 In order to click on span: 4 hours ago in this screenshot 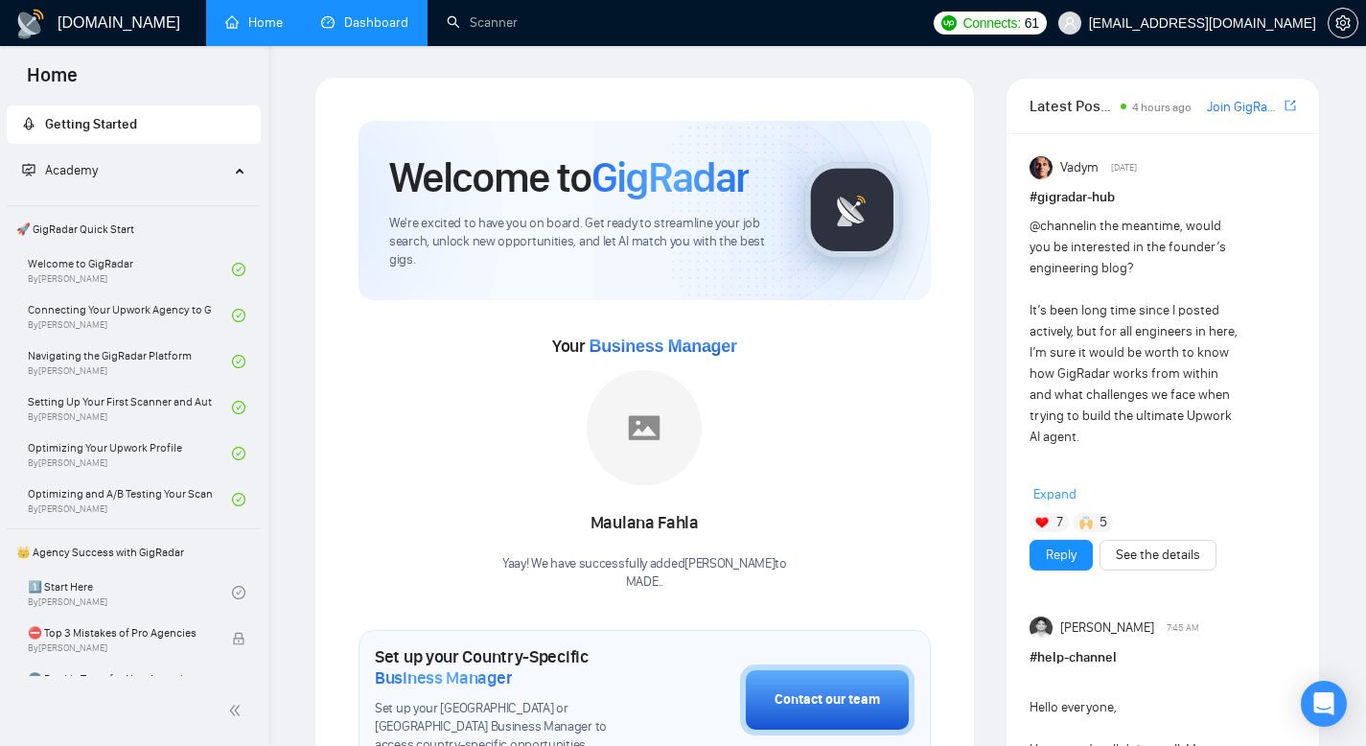, I will do `click(1162, 107)`.